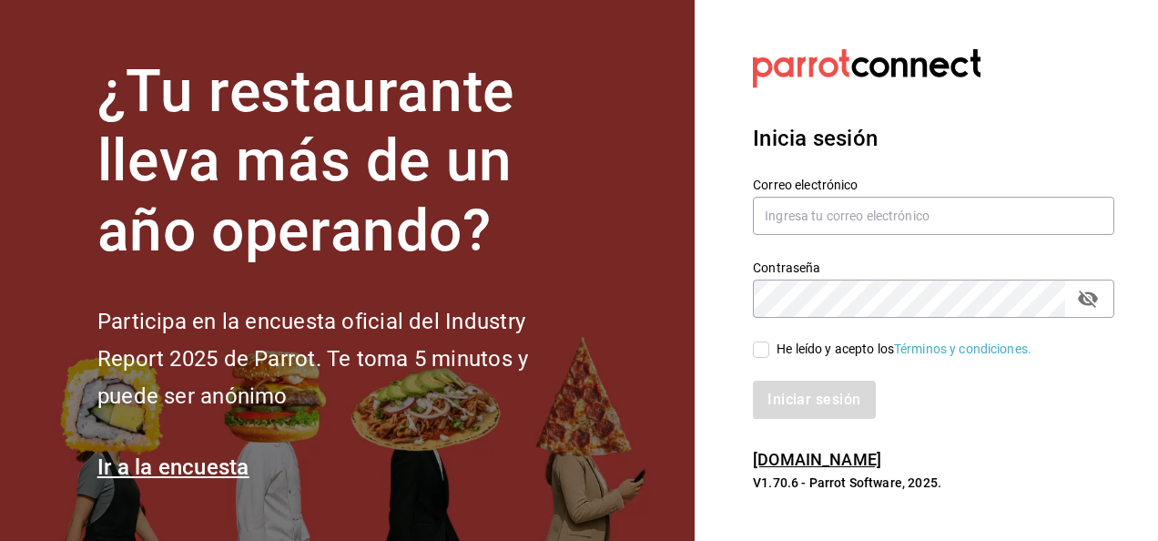  Describe the element at coordinates (962, 349) in the screenshot. I see `a: Términos y condiciones.` at that location.